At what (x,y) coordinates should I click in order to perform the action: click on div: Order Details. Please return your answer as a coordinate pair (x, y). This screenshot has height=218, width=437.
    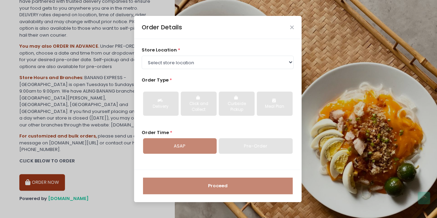
    Looking at the image, I should click on (161, 27).